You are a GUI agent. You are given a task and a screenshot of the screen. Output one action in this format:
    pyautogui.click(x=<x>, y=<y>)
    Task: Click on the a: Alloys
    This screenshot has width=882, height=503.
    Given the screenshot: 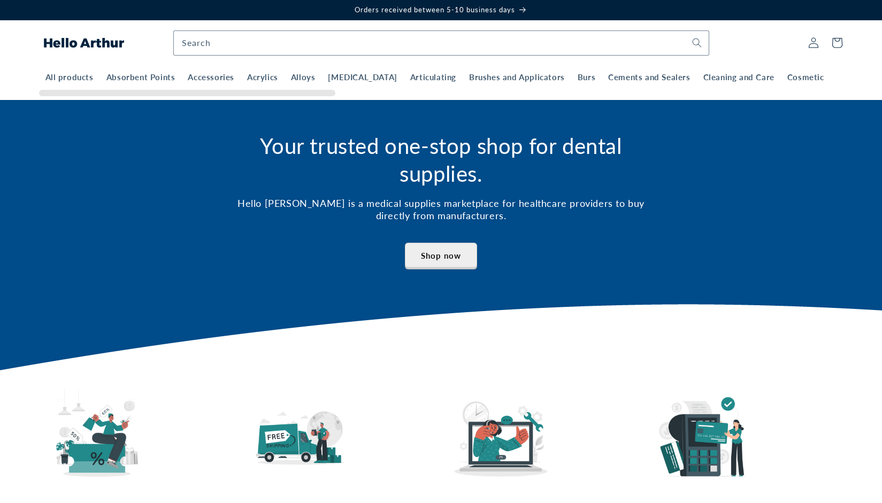 What is the action you would take?
    pyautogui.click(x=303, y=74)
    